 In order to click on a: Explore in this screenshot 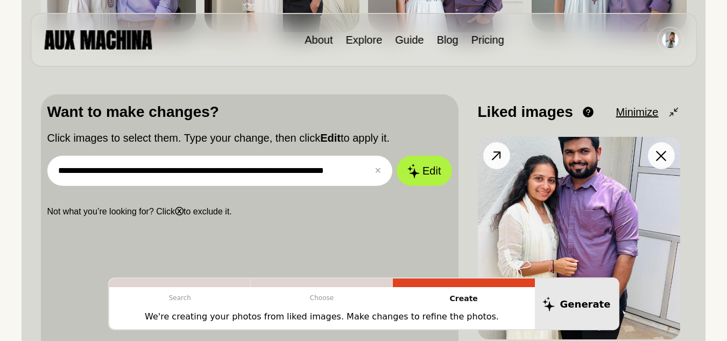, I will do `click(364, 40)`.